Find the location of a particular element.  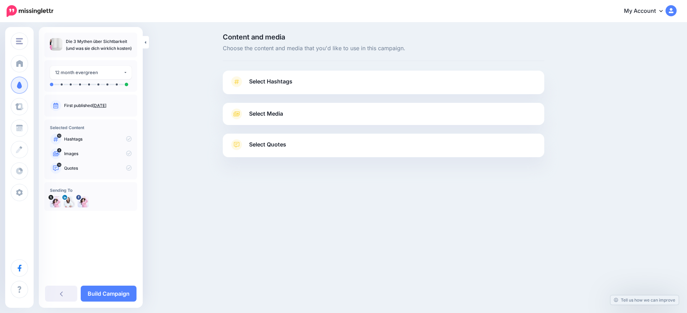

a: Tell us how we can improve is located at coordinates (644, 300).